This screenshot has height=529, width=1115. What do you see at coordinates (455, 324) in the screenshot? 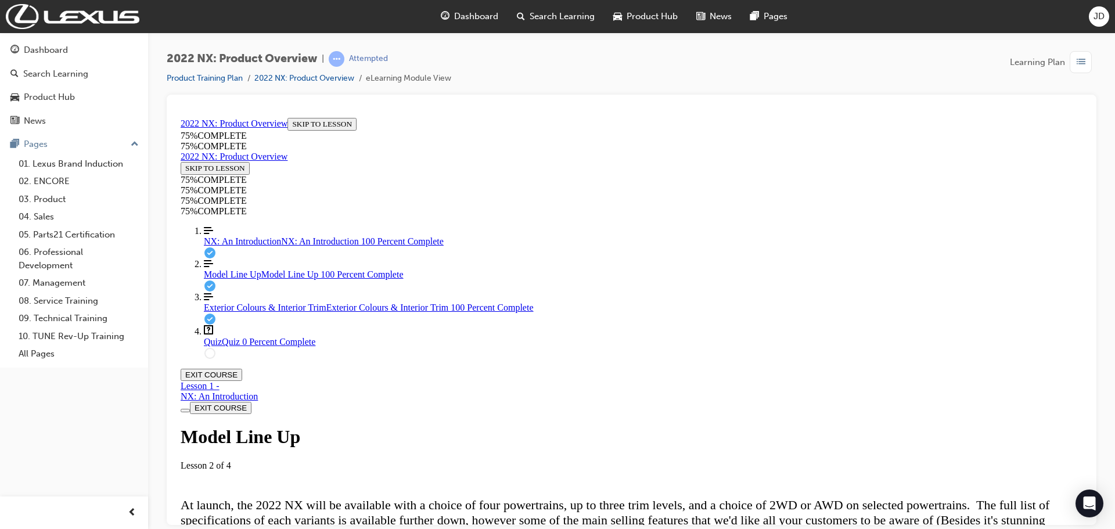
I see `h1: Model Line Up` at bounding box center [455, 324].